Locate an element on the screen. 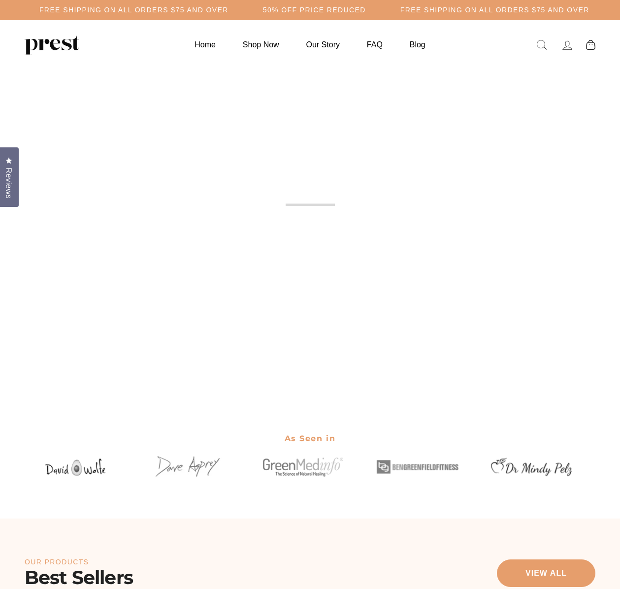 The height and width of the screenshot is (589, 620). p: Our Products is located at coordinates (79, 562).